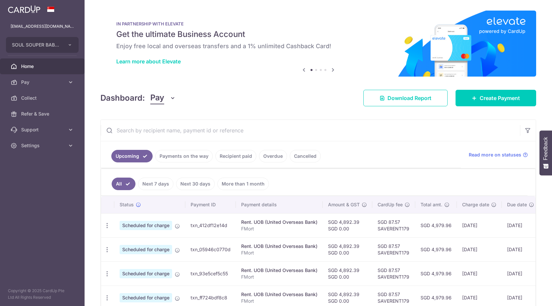  Describe the element at coordinates (305, 156) in the screenshot. I see `a: Cancelled` at that location.